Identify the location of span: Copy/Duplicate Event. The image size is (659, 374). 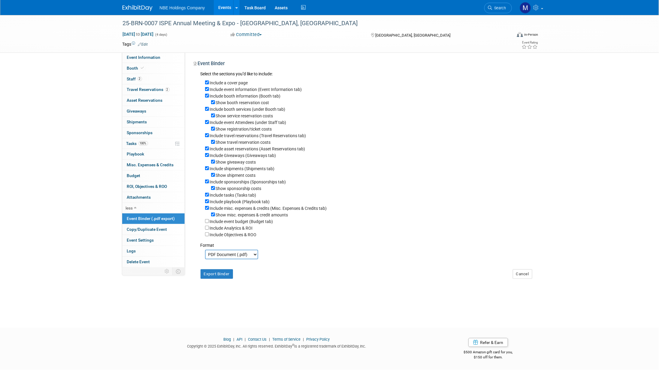
(147, 229).